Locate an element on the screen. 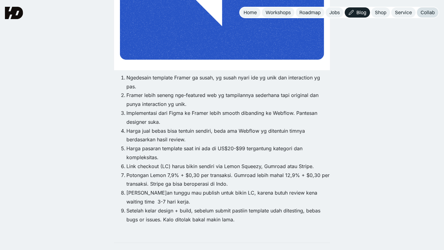  div: Blog is located at coordinates (361, 12).